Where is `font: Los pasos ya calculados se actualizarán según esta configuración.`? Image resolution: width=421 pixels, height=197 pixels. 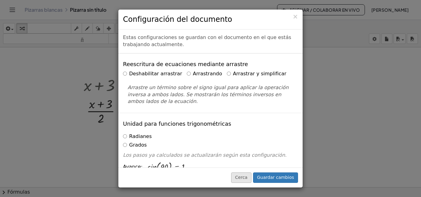
font: Los pasos ya calculados se actualizarán según esta configuración. is located at coordinates (205, 155).